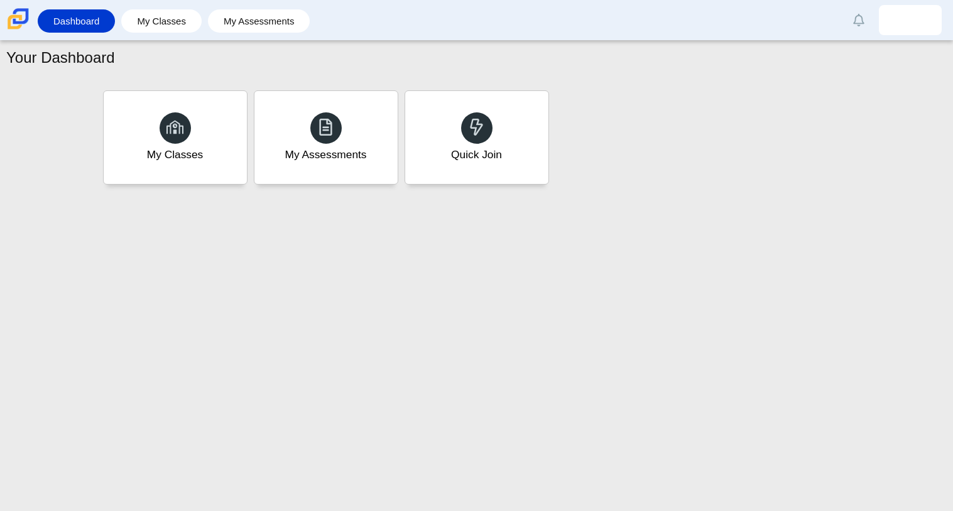 This screenshot has height=511, width=953. Describe the element at coordinates (76, 21) in the screenshot. I see `a: Dashboard` at that location.